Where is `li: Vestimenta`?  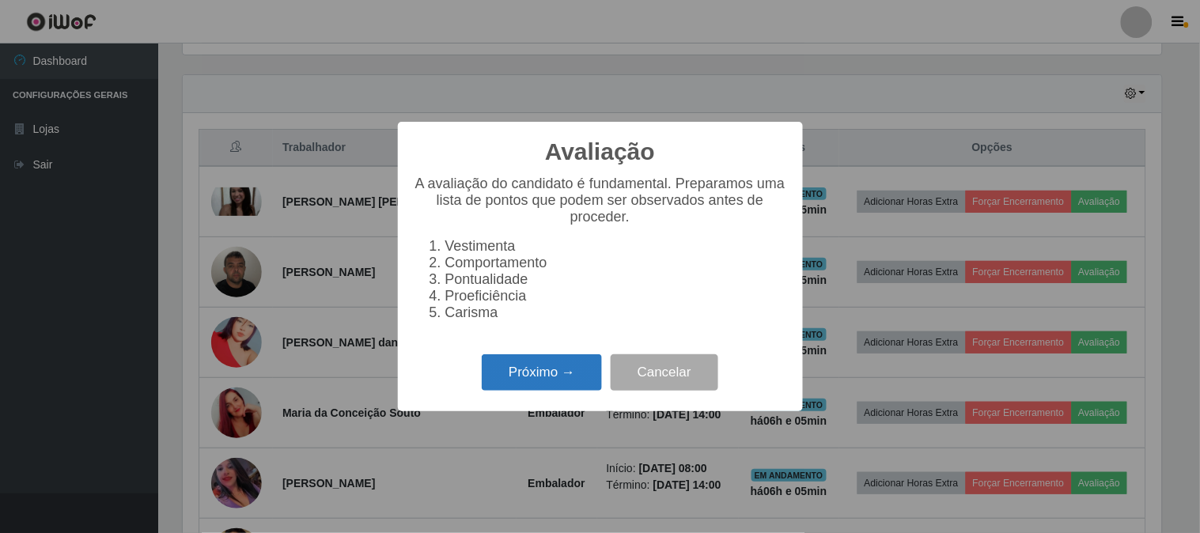 li: Vestimenta is located at coordinates (616, 246).